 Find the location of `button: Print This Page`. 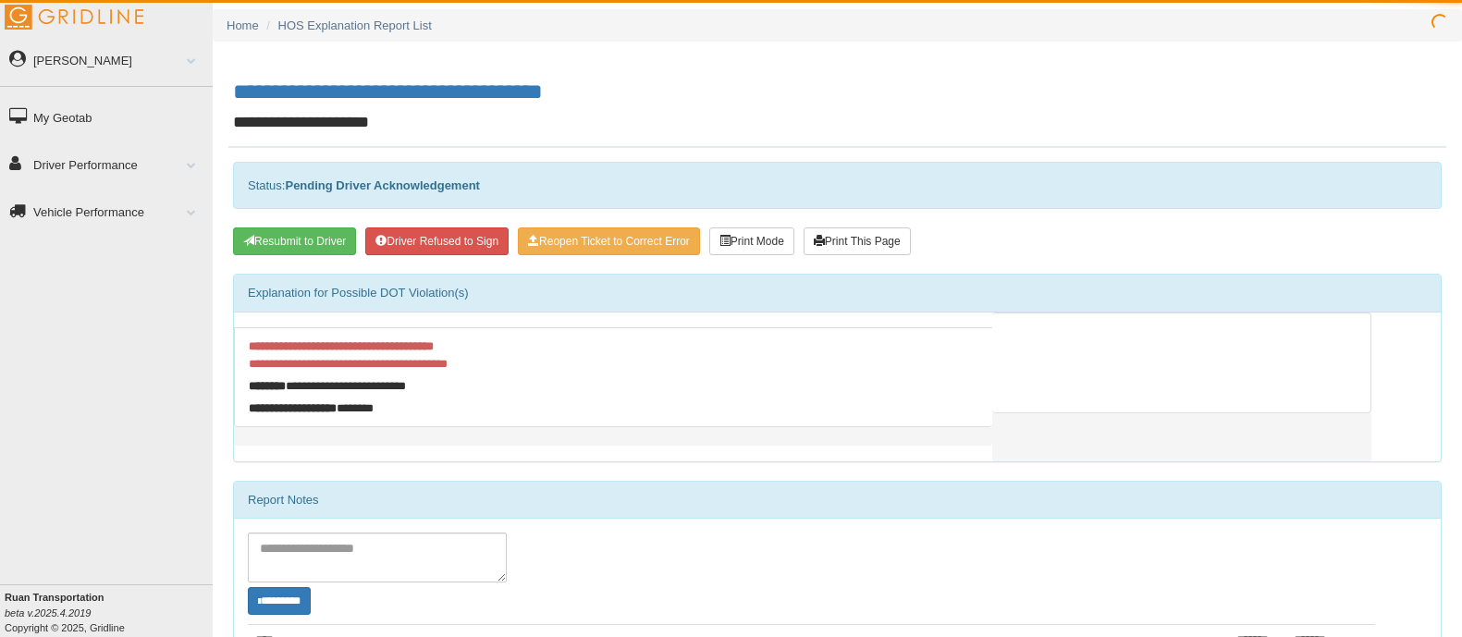

button: Print This Page is located at coordinates (857, 241).